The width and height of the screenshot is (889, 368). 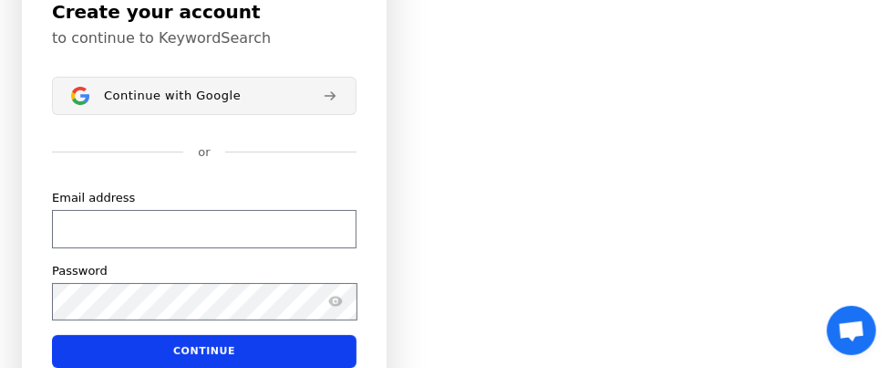 I want to click on p: or, so click(x=203, y=152).